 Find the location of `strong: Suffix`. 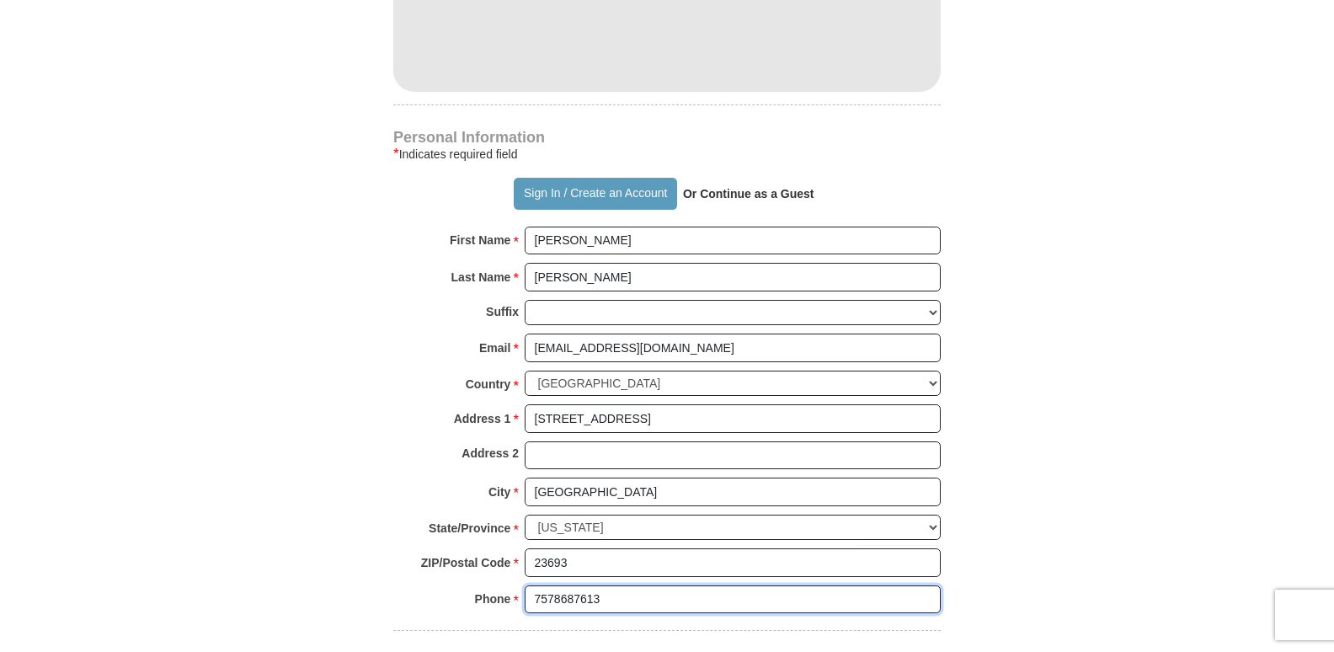

strong: Suffix is located at coordinates (502, 312).